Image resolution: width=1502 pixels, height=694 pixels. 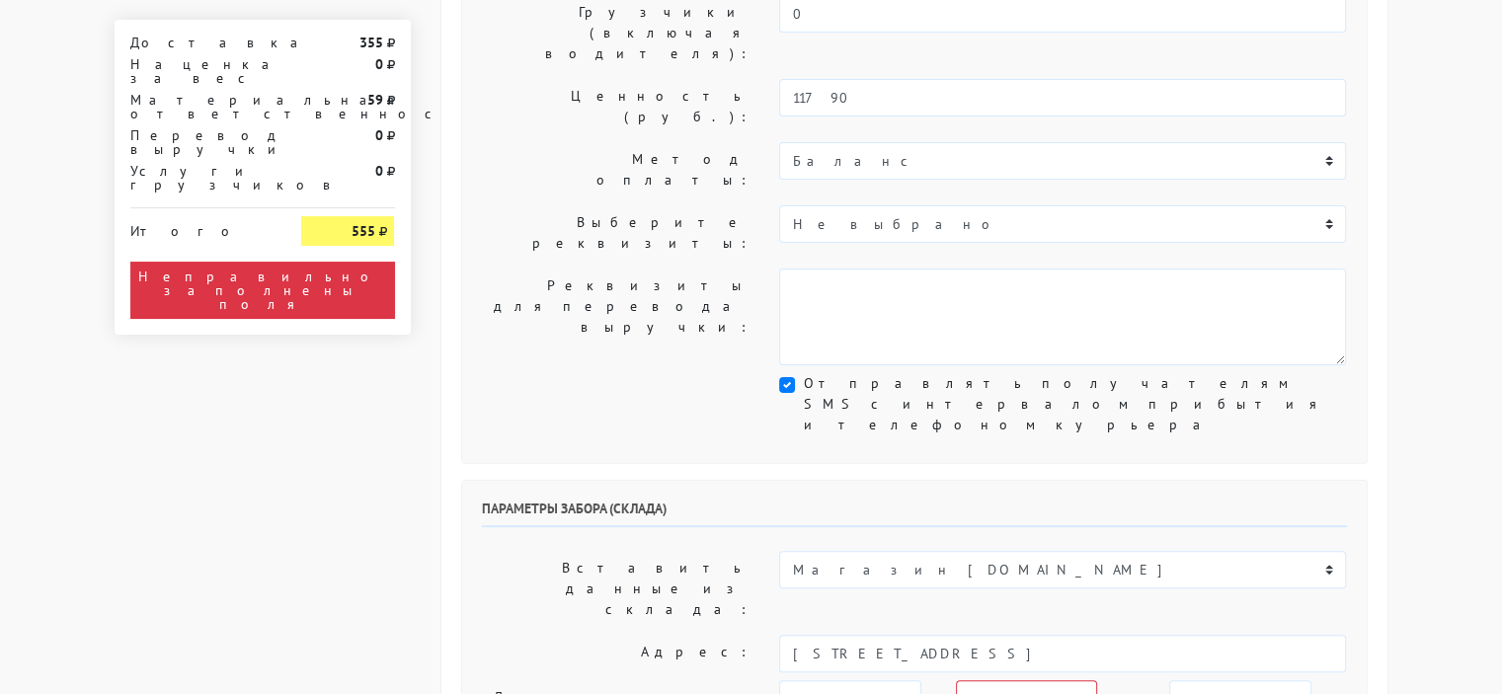 What do you see at coordinates (201, 71) in the screenshot?
I see `div: Наценка за вес` at bounding box center [201, 71].